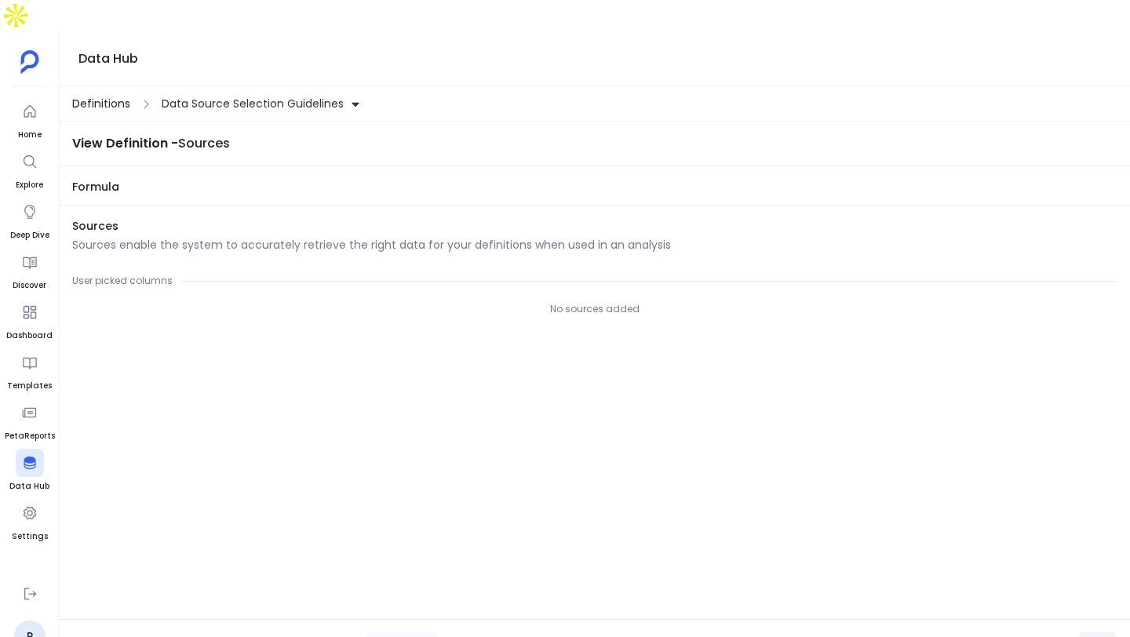  What do you see at coordinates (30, 135) in the screenshot?
I see `span: Home` at bounding box center [30, 135].